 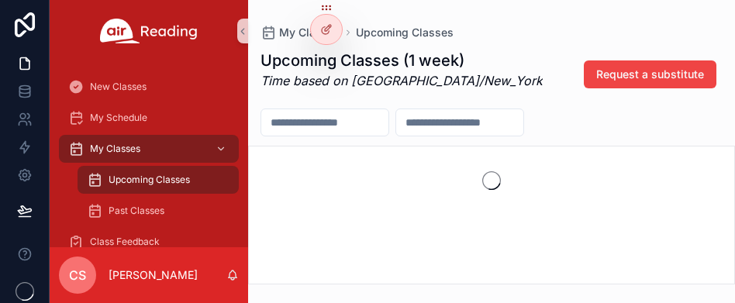 I want to click on div: scrollable content, so click(x=149, y=154).